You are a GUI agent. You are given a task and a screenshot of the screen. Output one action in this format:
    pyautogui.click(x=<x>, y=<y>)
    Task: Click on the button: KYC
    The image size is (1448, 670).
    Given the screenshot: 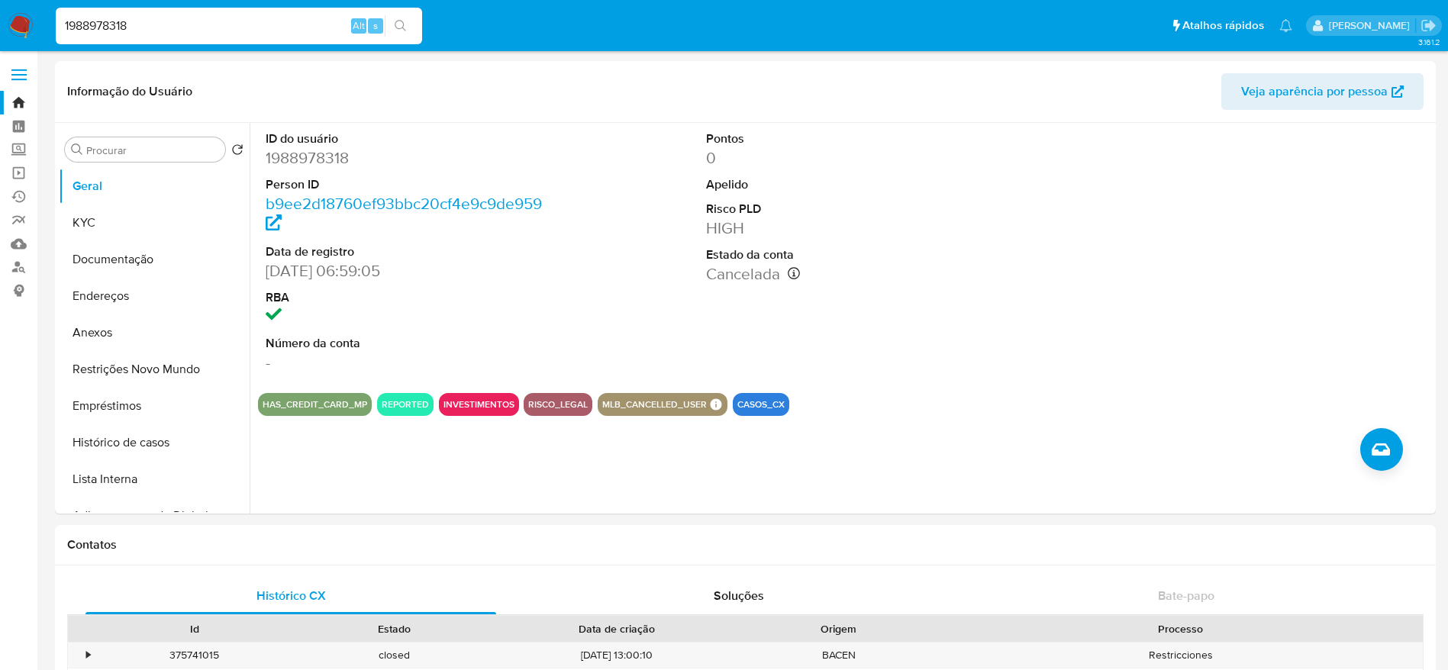 What is the action you would take?
    pyautogui.click(x=154, y=223)
    